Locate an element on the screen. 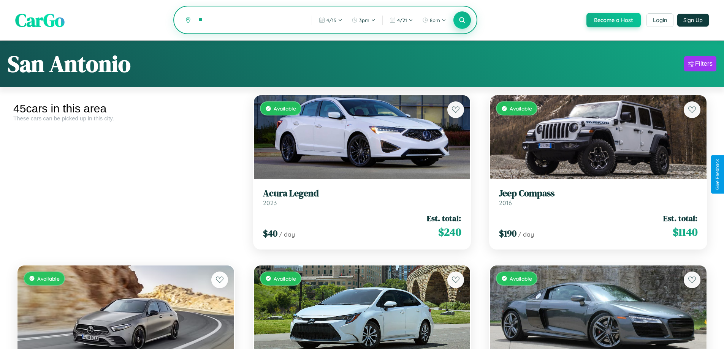 Image resolution: width=724 pixels, height=349 pixels. button: Filters is located at coordinates (700, 64).